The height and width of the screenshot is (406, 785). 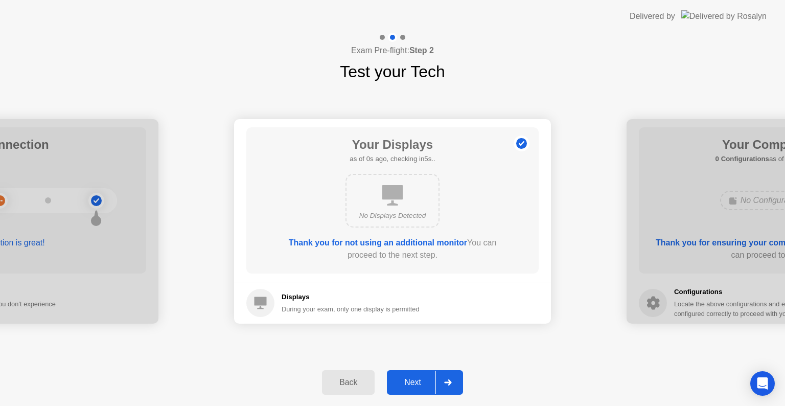 What do you see at coordinates (393, 216) in the screenshot?
I see `div: No Displays Detected` at bounding box center [393, 216].